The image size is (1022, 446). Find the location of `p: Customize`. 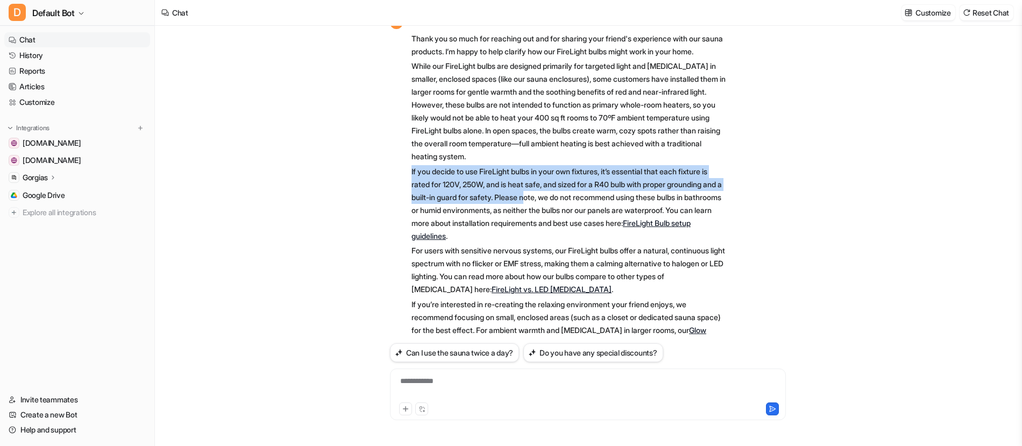

p: Customize is located at coordinates (933, 12).